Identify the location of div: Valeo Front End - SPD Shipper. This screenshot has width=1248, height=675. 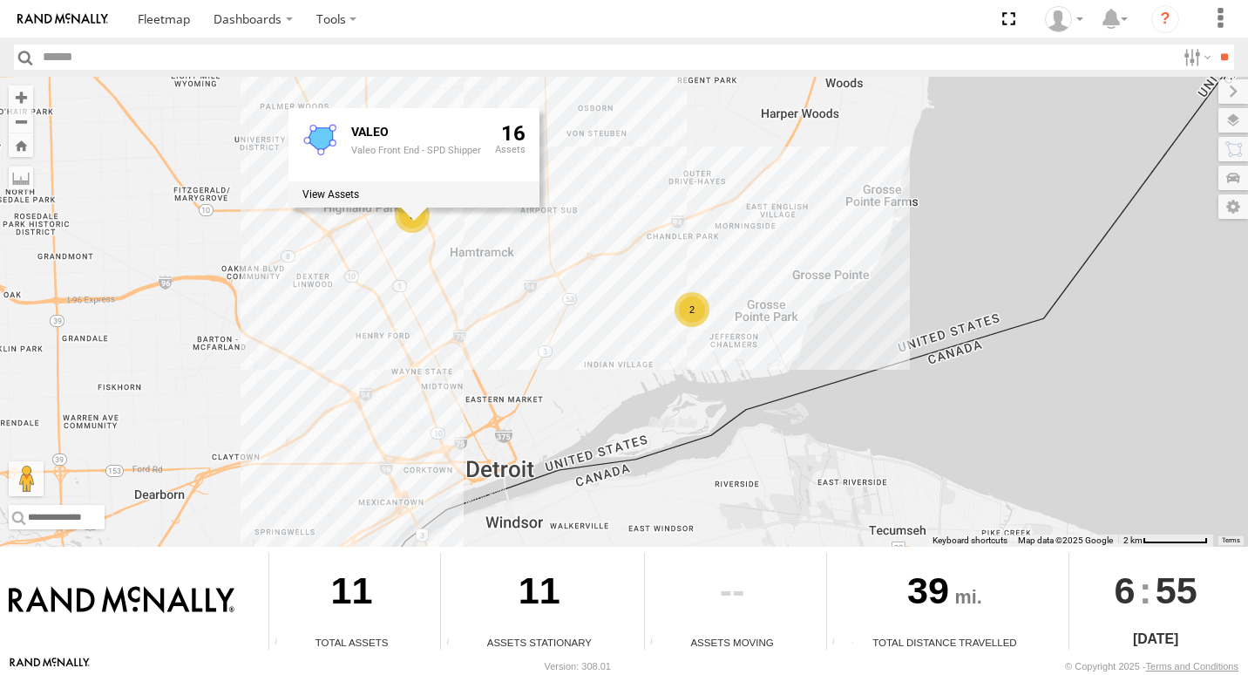
(416, 151).